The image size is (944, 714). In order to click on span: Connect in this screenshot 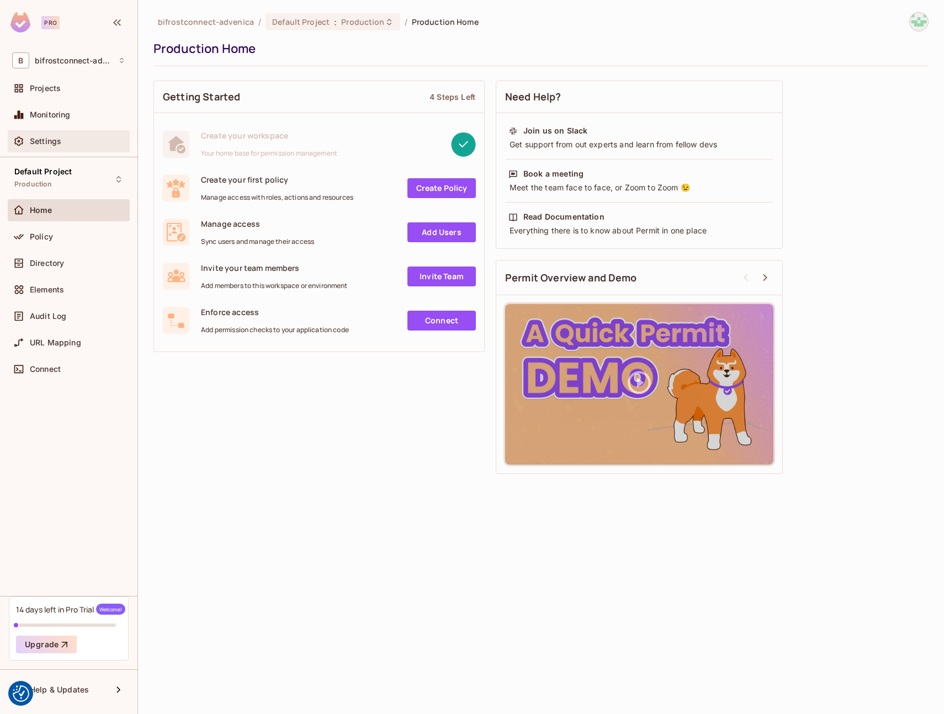, I will do `click(45, 369)`.